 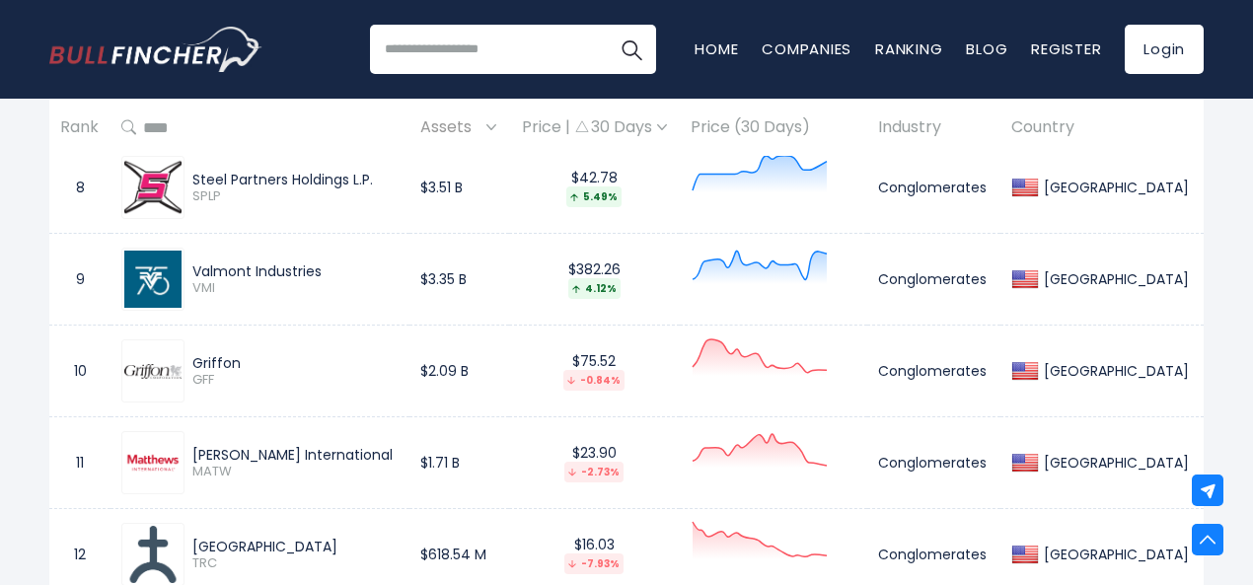 What do you see at coordinates (80, 279) in the screenshot?
I see `td: 9` at bounding box center [80, 279].